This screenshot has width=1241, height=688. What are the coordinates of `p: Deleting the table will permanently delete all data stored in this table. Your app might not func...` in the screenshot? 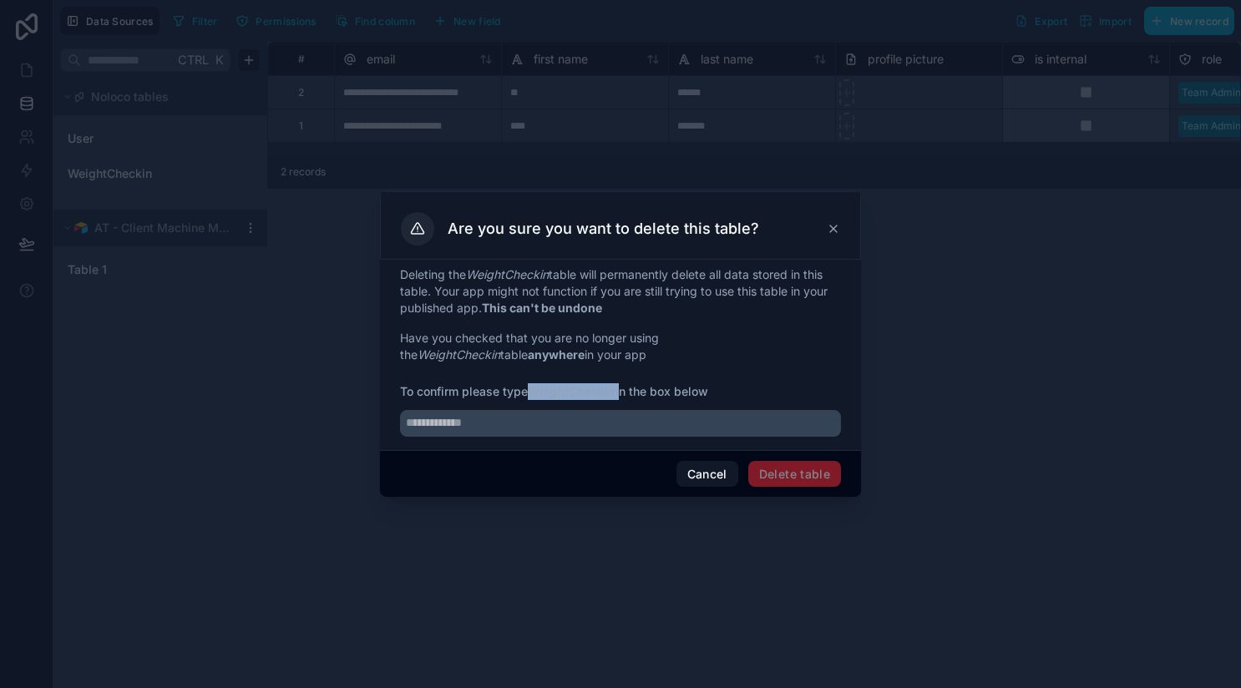 It's located at (620, 291).